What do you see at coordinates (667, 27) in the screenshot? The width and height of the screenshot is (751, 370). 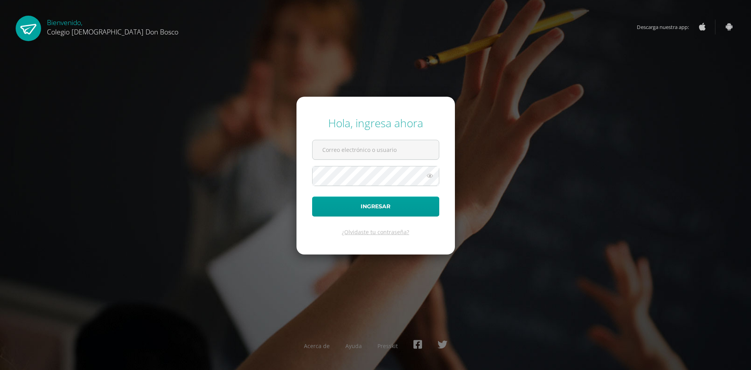 I see `span: Descarga nuestra app:` at bounding box center [667, 27].